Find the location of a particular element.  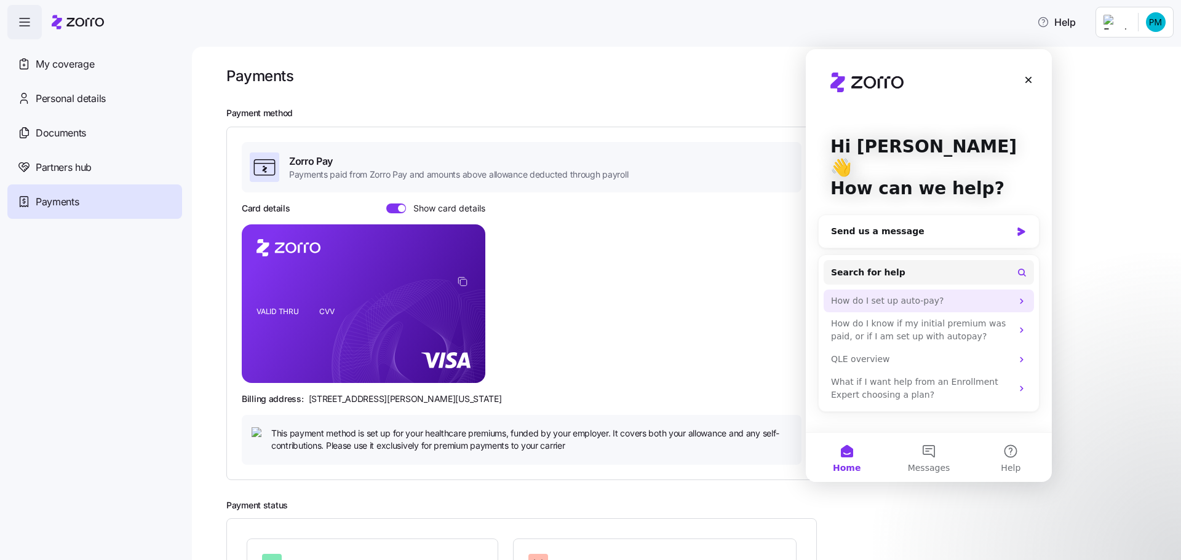

span: Messages is located at coordinates (123, 419).